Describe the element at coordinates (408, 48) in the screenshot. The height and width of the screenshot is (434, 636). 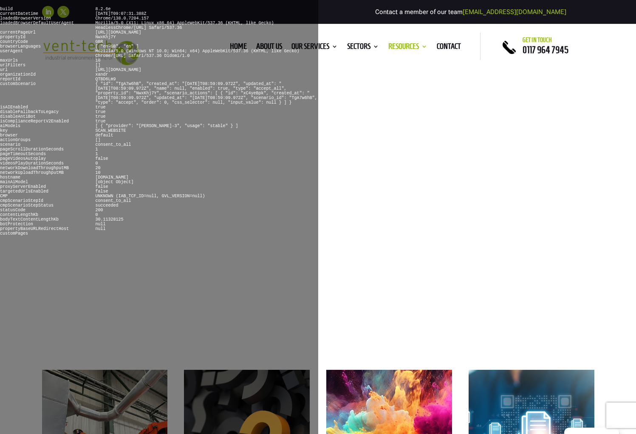
I see `a: Resources` at that location.